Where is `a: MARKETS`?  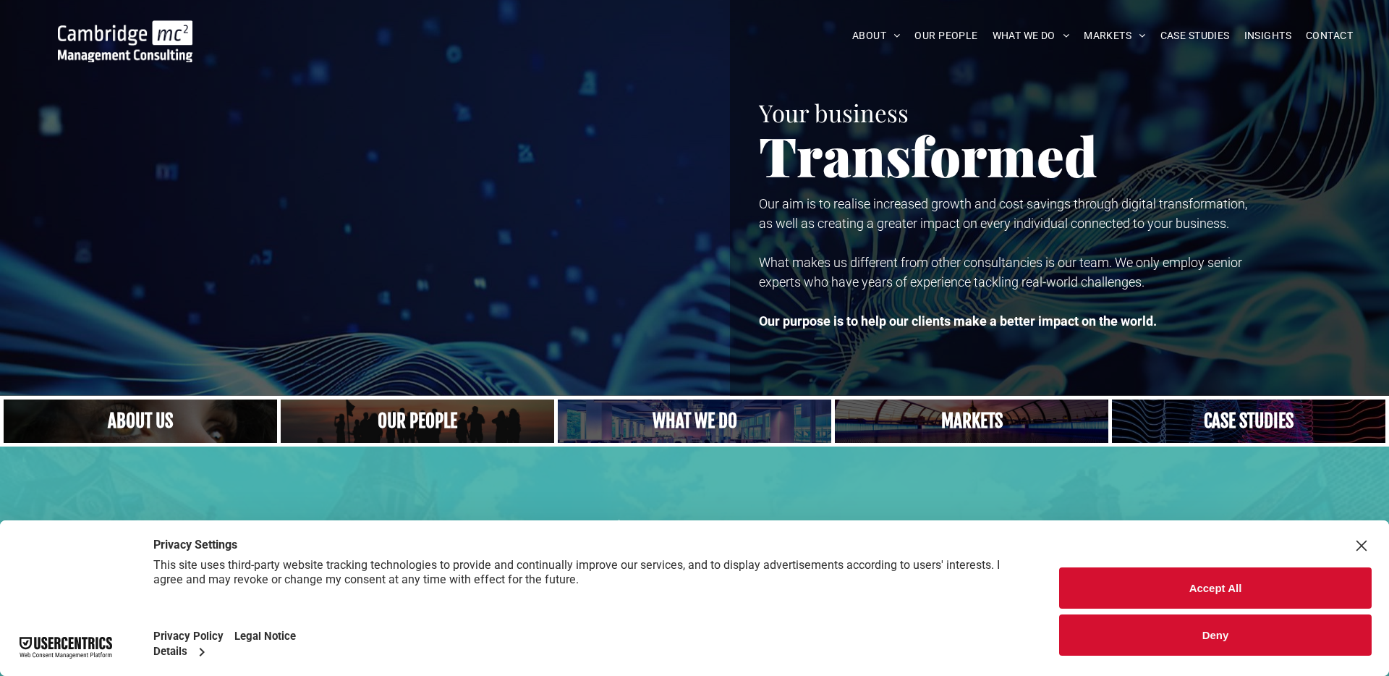
a: MARKETS is located at coordinates (1114, 35).